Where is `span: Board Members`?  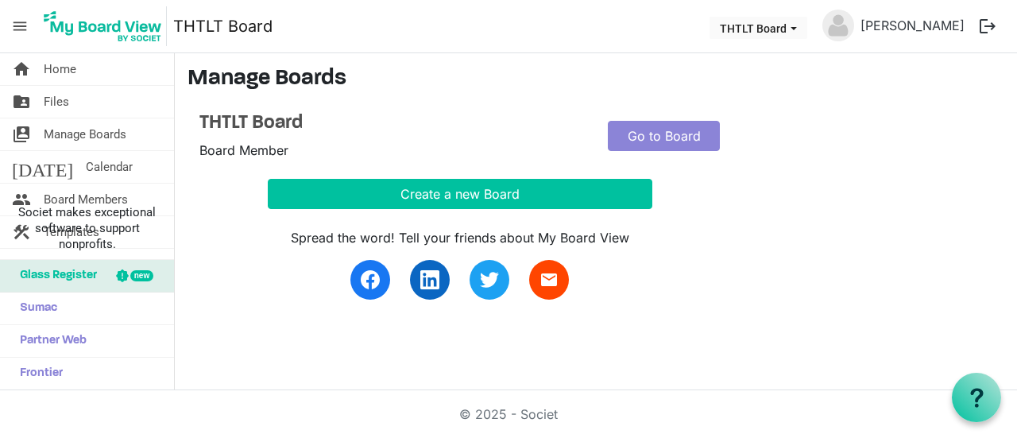
span: Board Members is located at coordinates (86, 200).